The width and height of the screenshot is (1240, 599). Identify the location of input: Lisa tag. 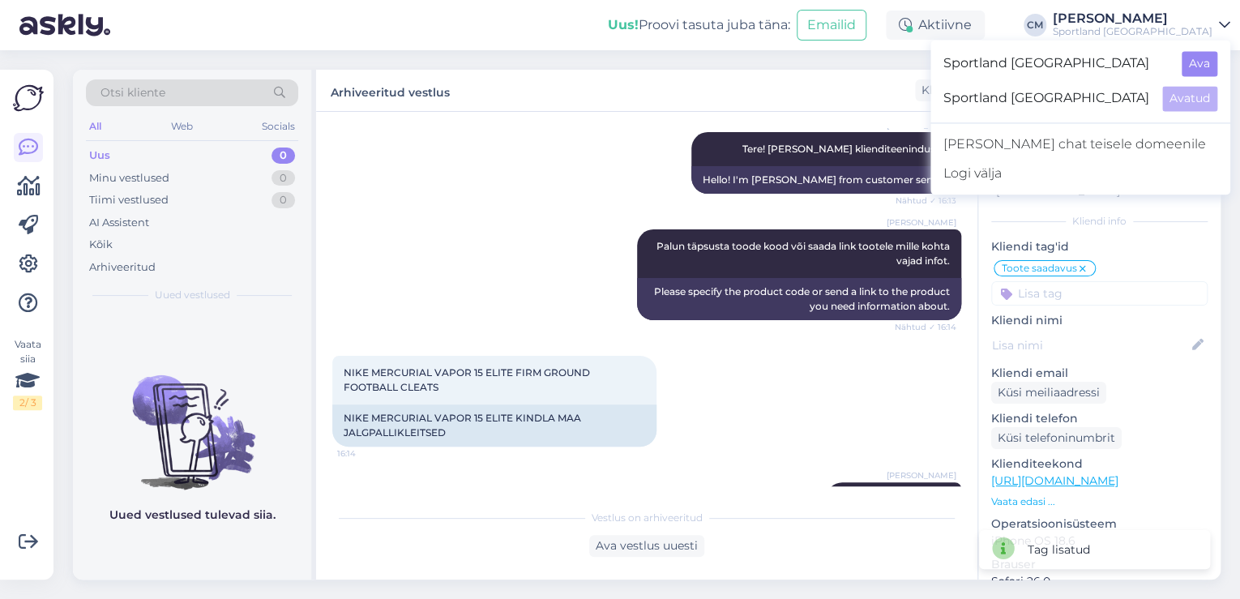
(1099, 293).